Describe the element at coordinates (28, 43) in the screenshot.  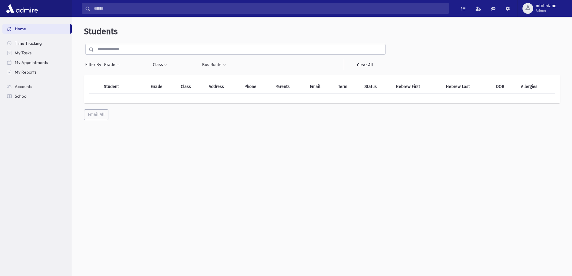
I see `span: Time Tracking` at that location.